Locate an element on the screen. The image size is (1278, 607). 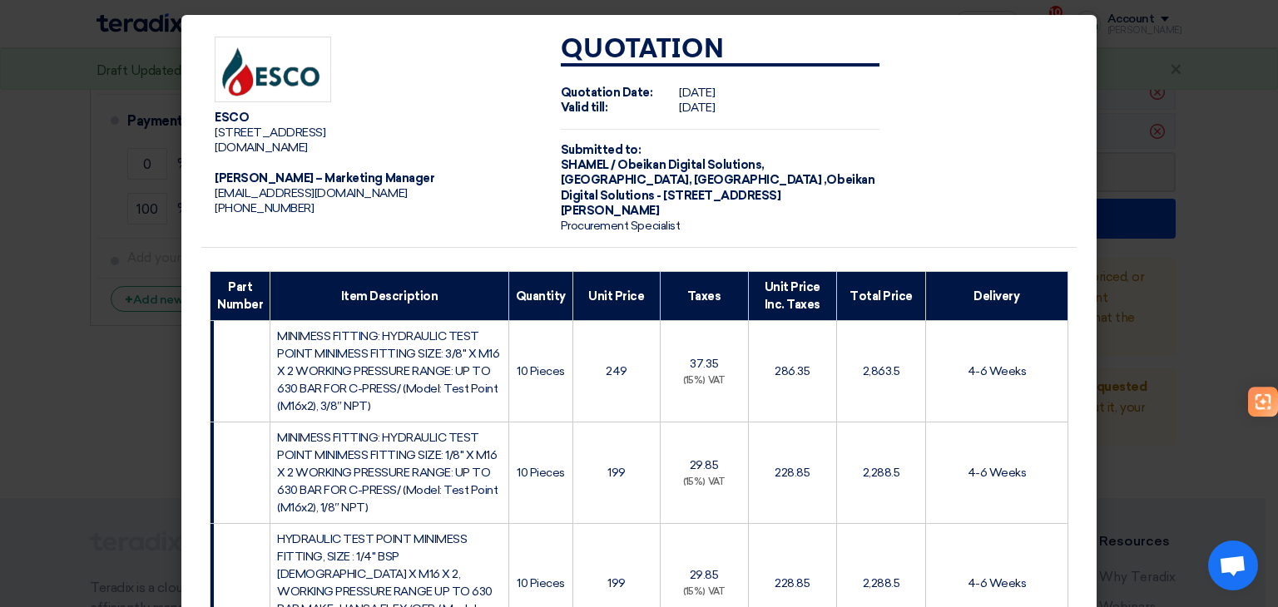
th: Unit Price is located at coordinates (616, 296).